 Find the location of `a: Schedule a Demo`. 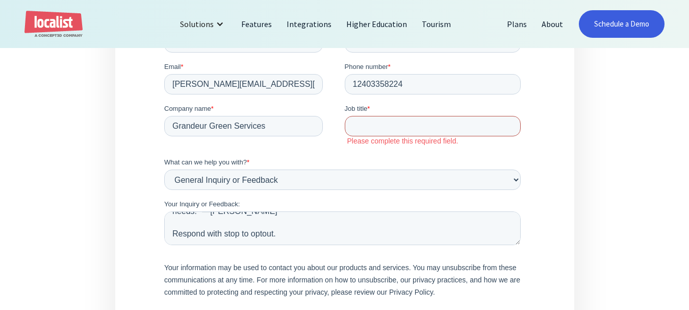

a: Schedule a Demo is located at coordinates (622, 24).